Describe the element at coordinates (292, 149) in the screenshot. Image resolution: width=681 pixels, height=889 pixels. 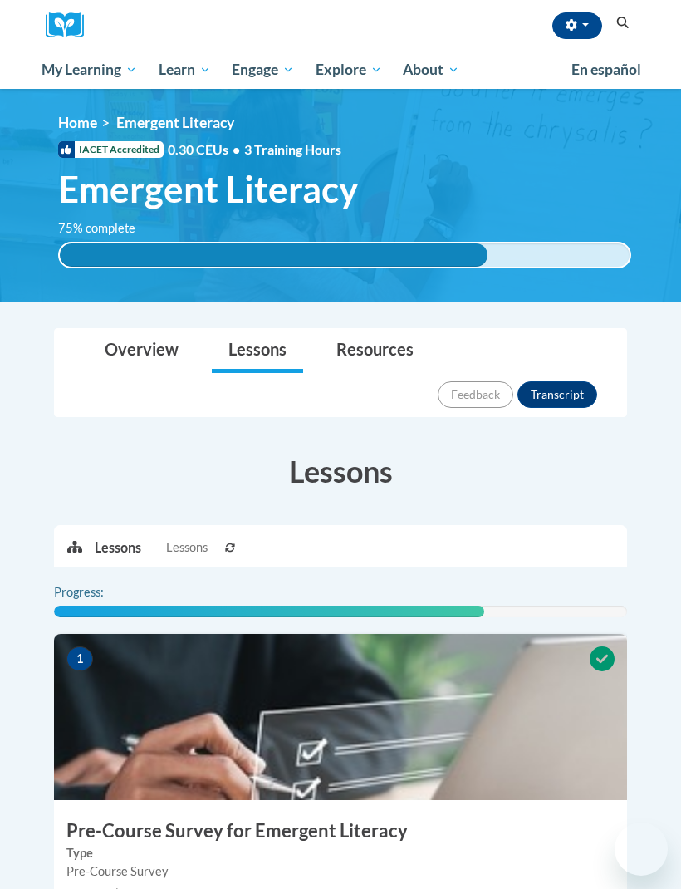
I see `span: 3 Training Hours` at that location.